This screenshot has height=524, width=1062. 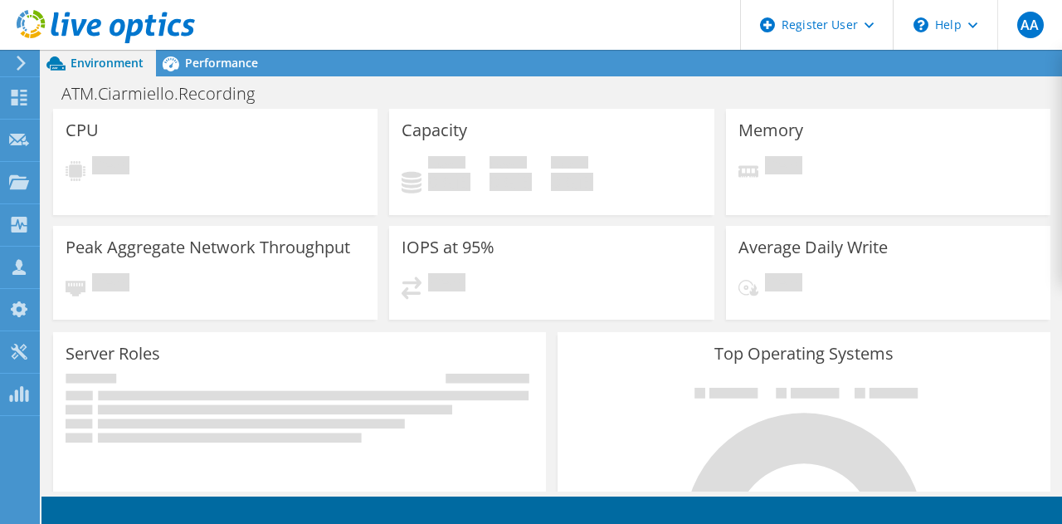 What do you see at coordinates (107, 62) in the screenshot?
I see `span: Environment` at bounding box center [107, 62].